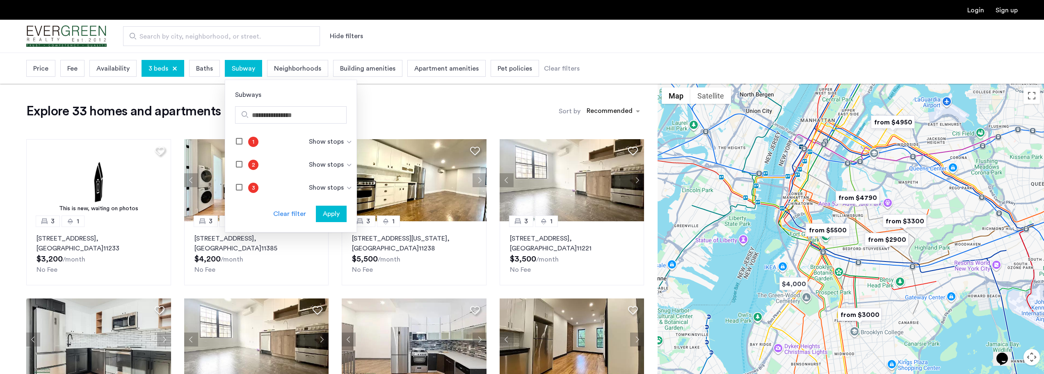 The width and height of the screenshot is (1044, 374). What do you see at coordinates (253, 165) in the screenshot?
I see `span: 2` at bounding box center [253, 165].